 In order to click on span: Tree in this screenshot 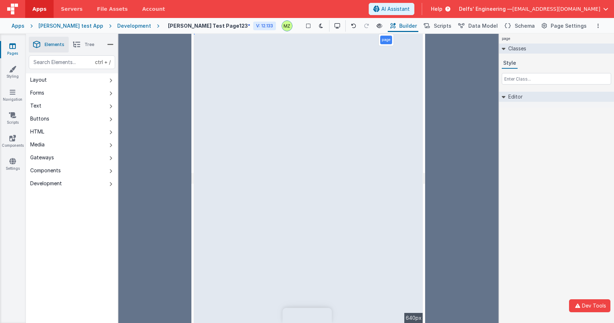, I will do `click(89, 45)`.